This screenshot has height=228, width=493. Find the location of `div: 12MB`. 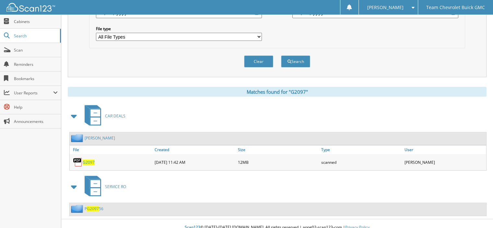

div: 12MB is located at coordinates (278, 162).